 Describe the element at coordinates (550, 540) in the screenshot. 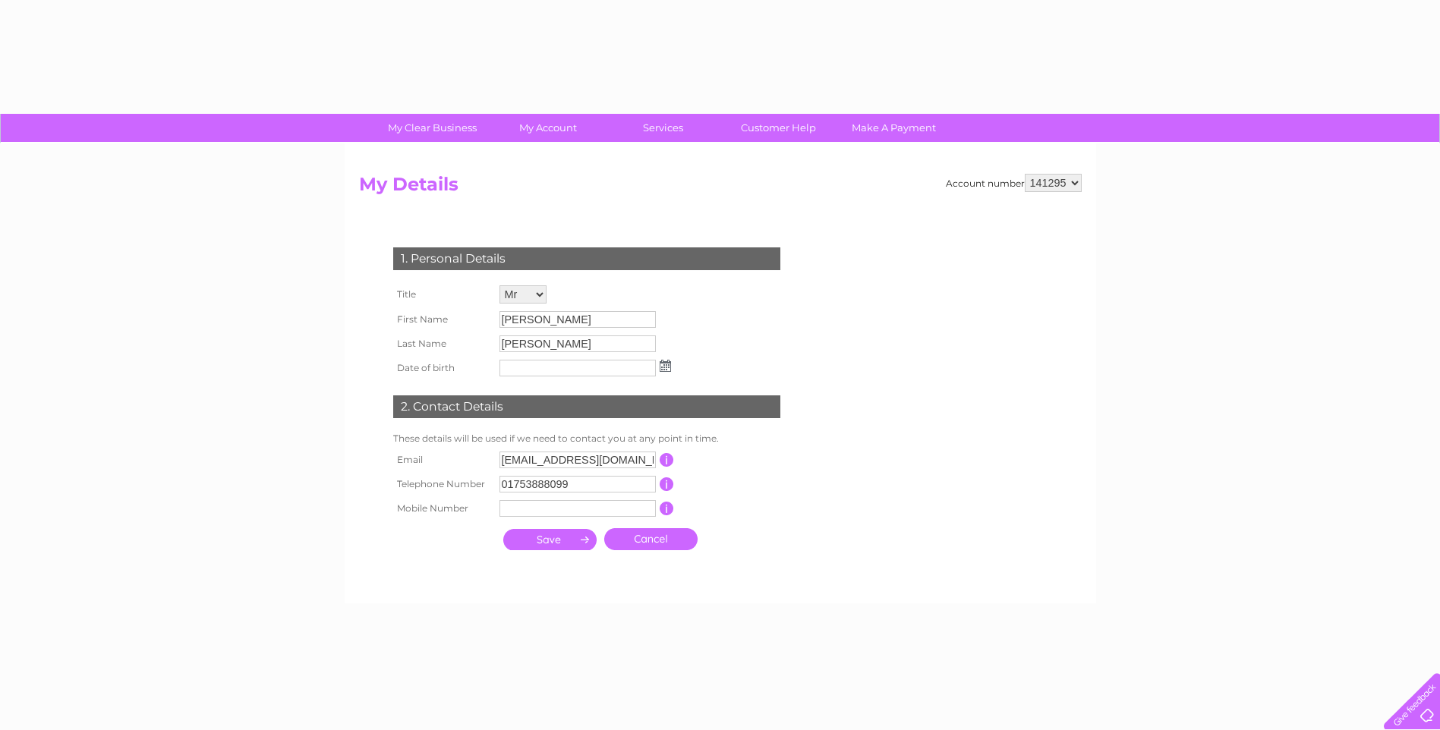

I see `input: Submit` at that location.